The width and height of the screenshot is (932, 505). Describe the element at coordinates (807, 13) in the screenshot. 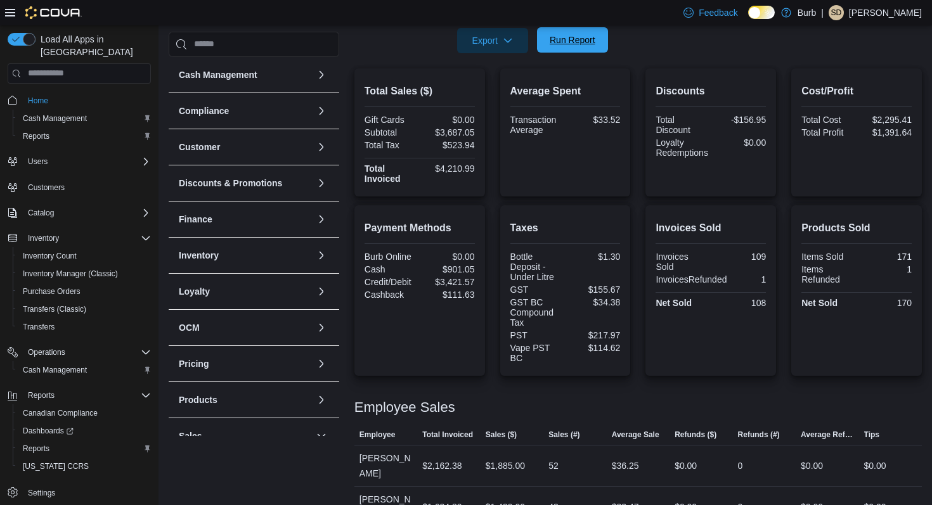

I see `p: Burb` at that location.